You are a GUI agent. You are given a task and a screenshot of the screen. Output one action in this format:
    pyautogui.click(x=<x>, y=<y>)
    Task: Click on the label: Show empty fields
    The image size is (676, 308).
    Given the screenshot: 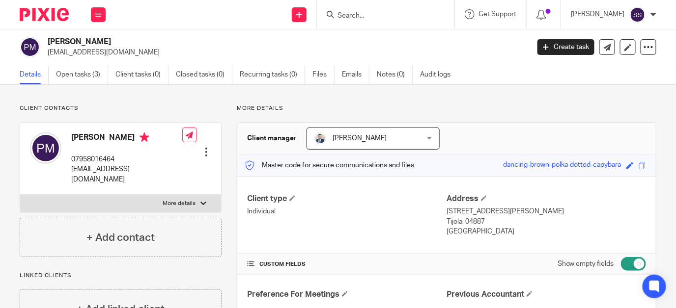 What is the action you would take?
    pyautogui.click(x=585, y=264)
    